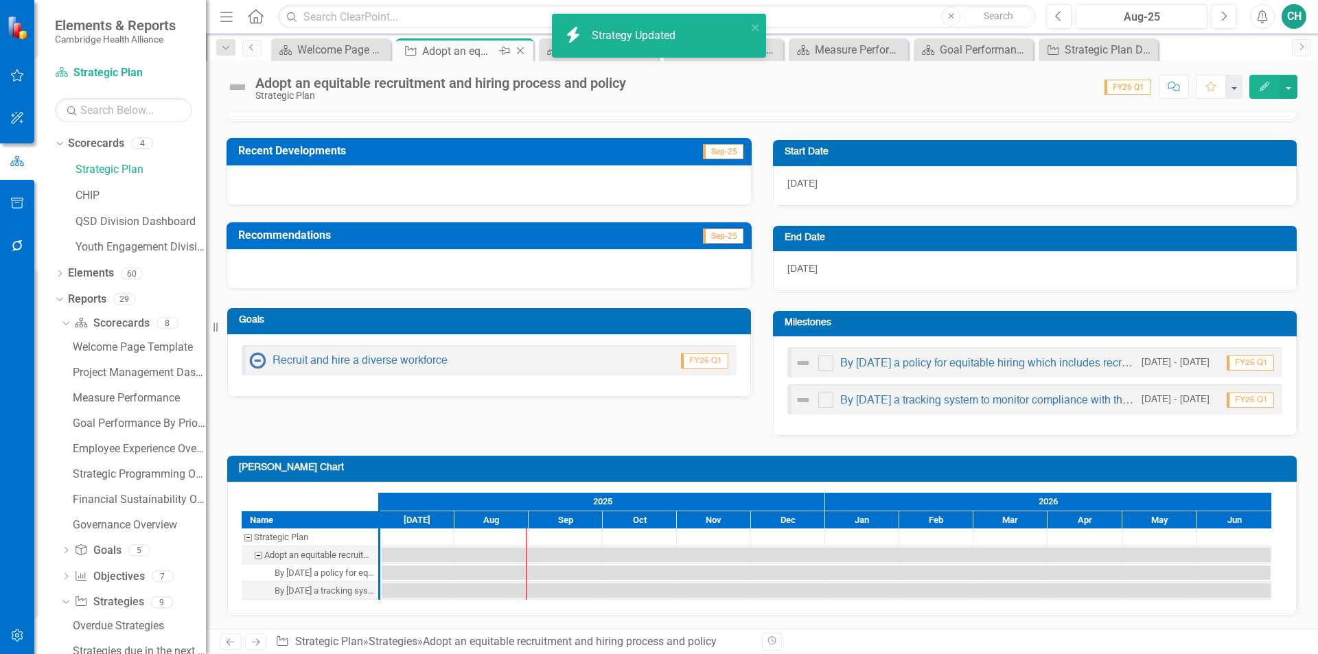 This screenshot has width=1318, height=654. What do you see at coordinates (393, 641) in the screenshot?
I see `a: Strategies` at bounding box center [393, 641].